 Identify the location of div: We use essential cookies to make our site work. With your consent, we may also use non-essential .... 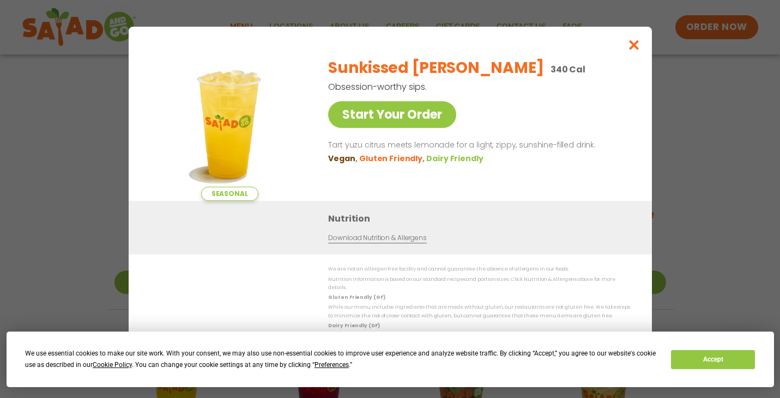
(341, 360).